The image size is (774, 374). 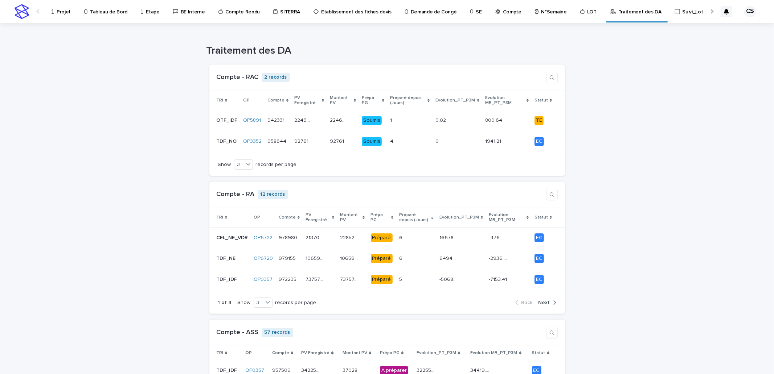 I want to click on p: 1 of 4, so click(x=225, y=303).